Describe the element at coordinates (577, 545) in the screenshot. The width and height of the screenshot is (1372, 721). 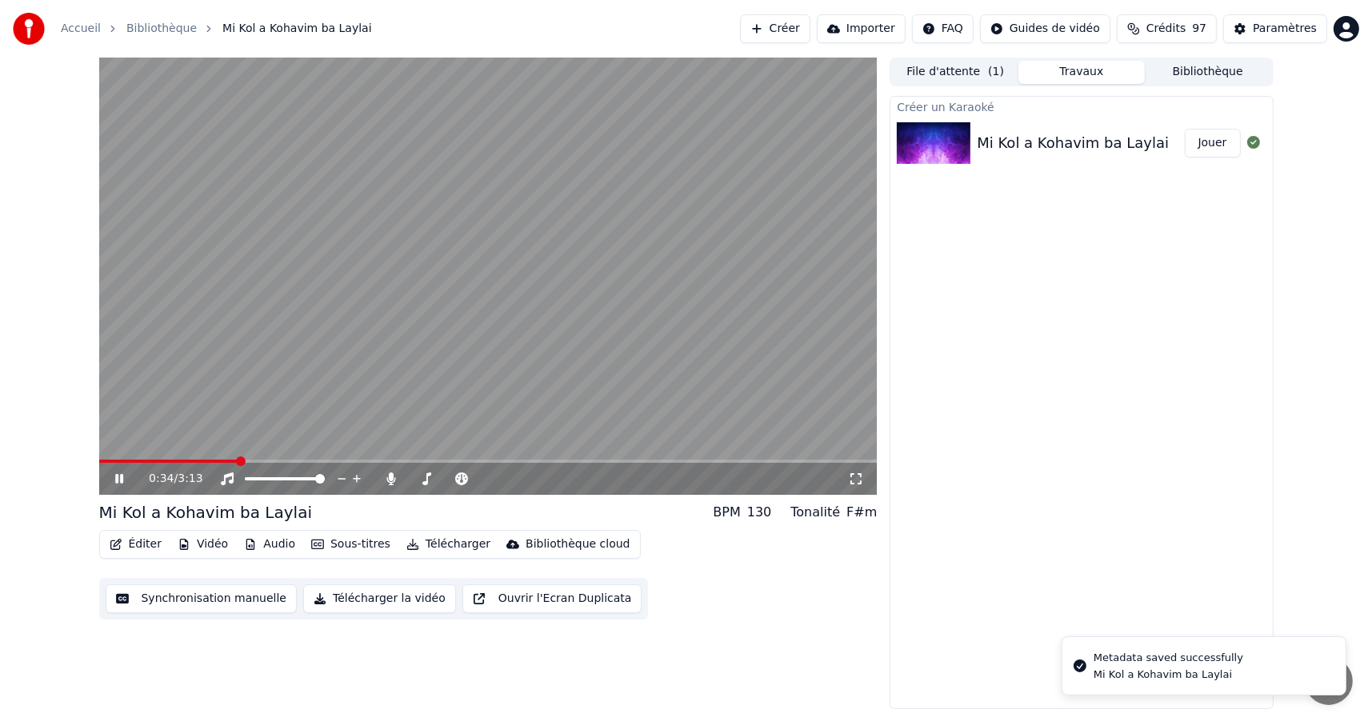
I see `div: Bibliothèque cloud` at that location.